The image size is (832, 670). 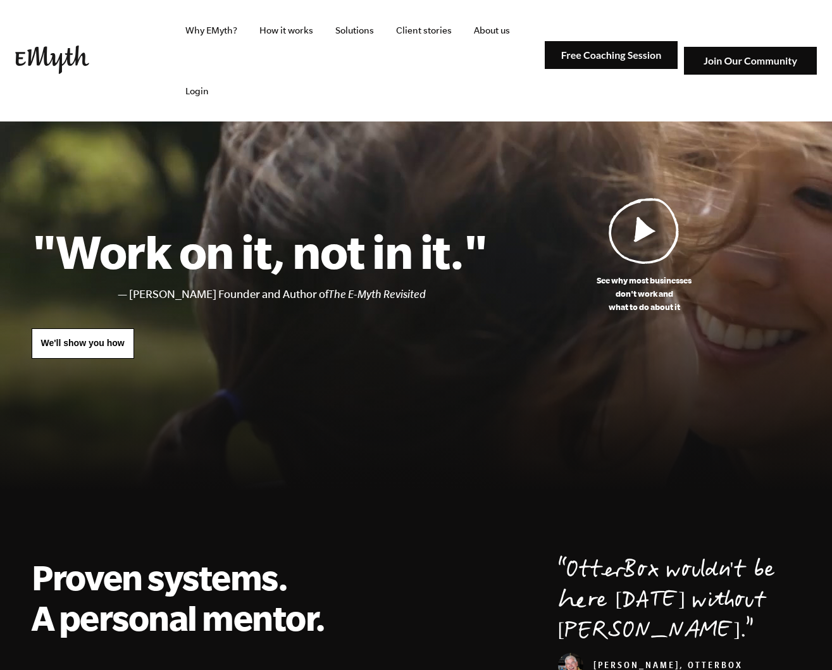 What do you see at coordinates (52, 59) in the screenshot?
I see `img: EMyth` at bounding box center [52, 59].